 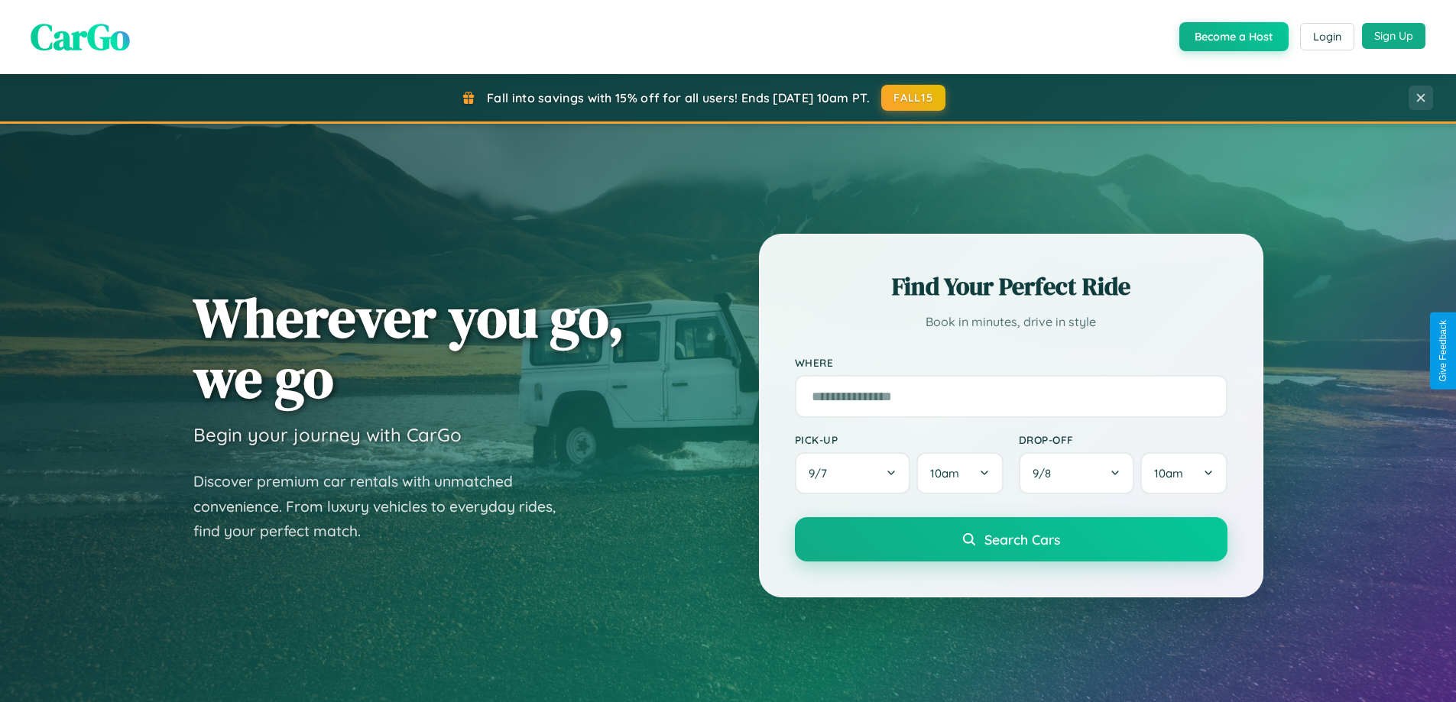 I want to click on span: Search Cars, so click(x=1022, y=539).